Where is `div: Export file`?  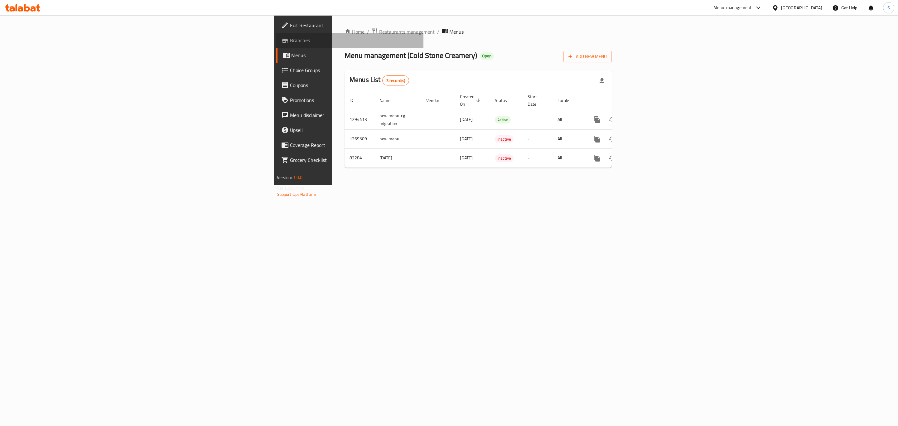
div: Export file is located at coordinates (602, 80).